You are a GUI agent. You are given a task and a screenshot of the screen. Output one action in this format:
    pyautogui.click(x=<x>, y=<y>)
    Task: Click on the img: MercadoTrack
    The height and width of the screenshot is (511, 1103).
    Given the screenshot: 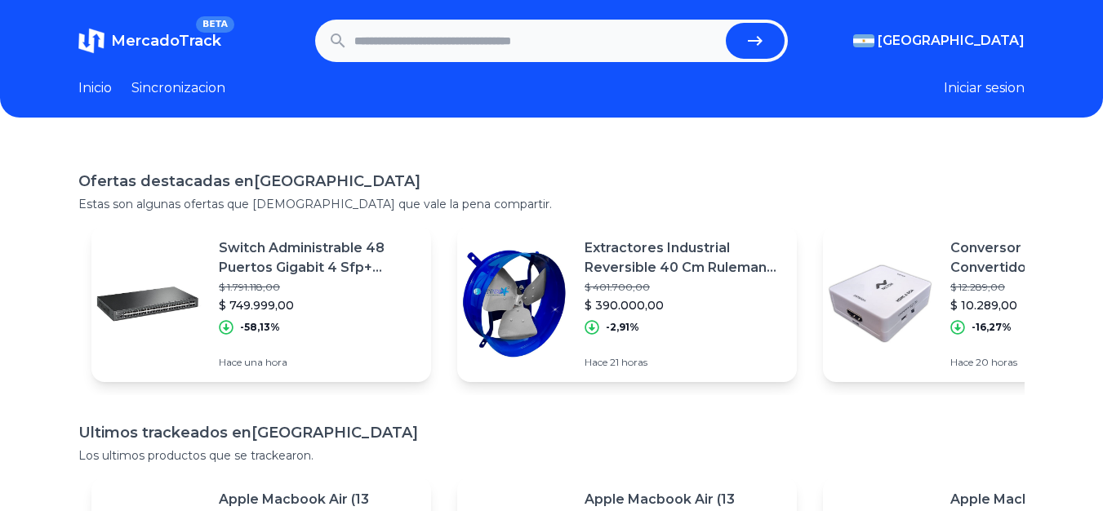 What is the action you would take?
    pyautogui.click(x=91, y=41)
    